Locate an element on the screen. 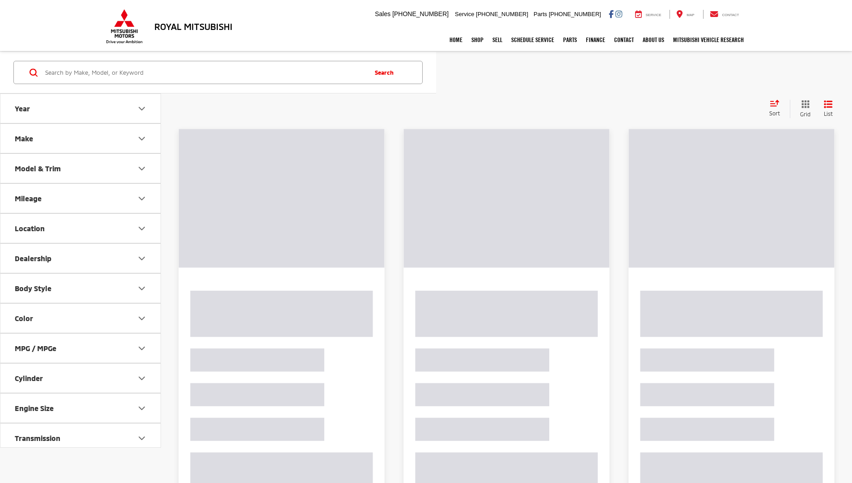 This screenshot has height=483, width=852. button: CylinderCylinder is located at coordinates (81, 378).